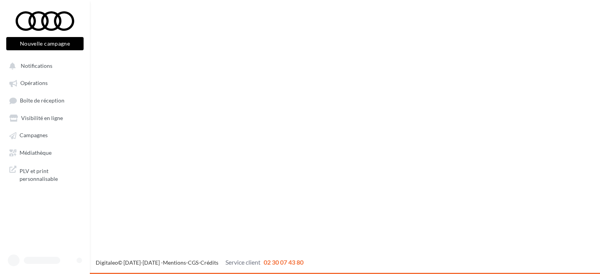 The height and width of the screenshot is (274, 600). I want to click on span: PLV et print personnalisable, so click(50, 174).